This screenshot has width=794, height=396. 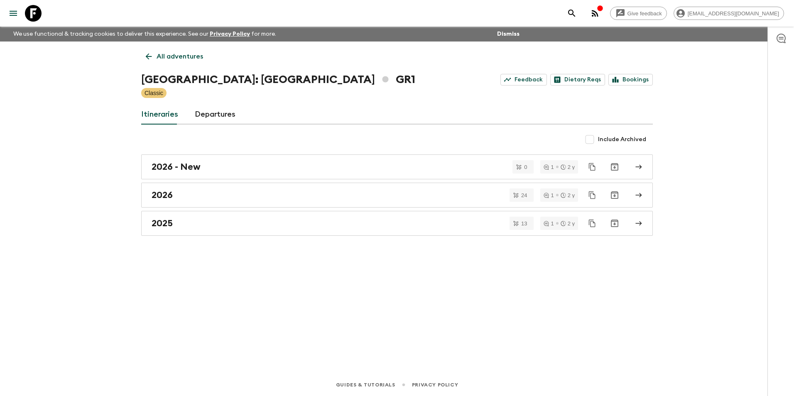 I want to click on a: Feedback, so click(x=524, y=80).